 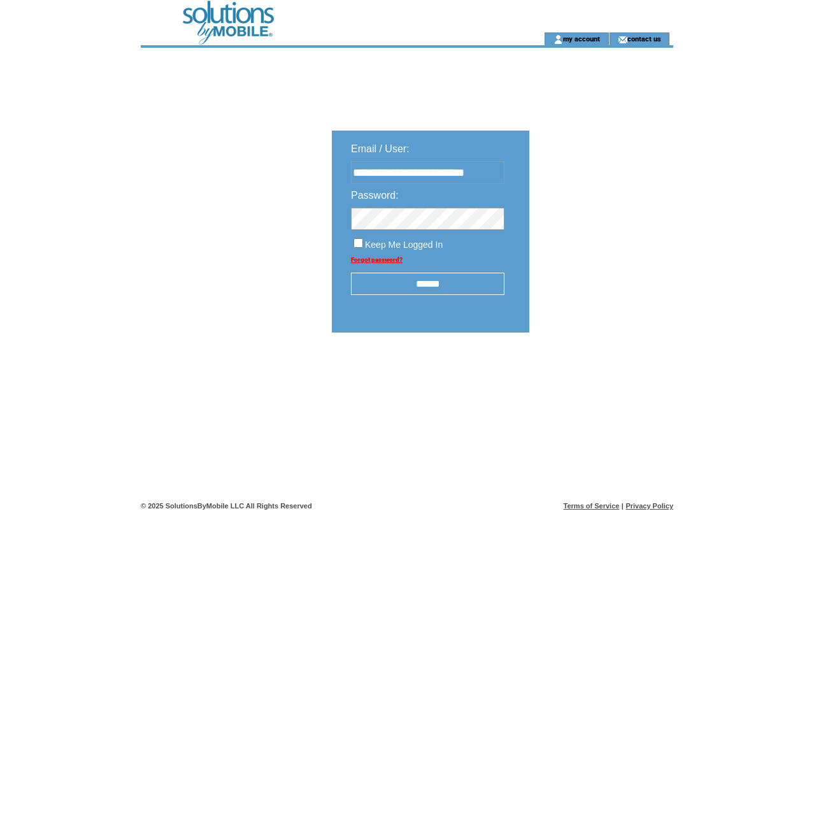 What do you see at coordinates (380, 148) in the screenshot?
I see `span: Email / User:` at bounding box center [380, 148].